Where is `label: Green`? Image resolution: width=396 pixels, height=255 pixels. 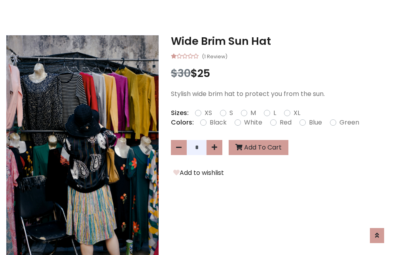 label: Green is located at coordinates (350, 122).